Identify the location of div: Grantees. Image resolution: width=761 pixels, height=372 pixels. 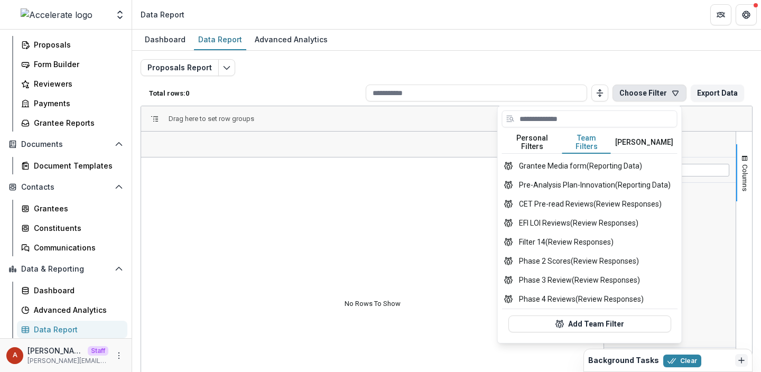
(76, 208).